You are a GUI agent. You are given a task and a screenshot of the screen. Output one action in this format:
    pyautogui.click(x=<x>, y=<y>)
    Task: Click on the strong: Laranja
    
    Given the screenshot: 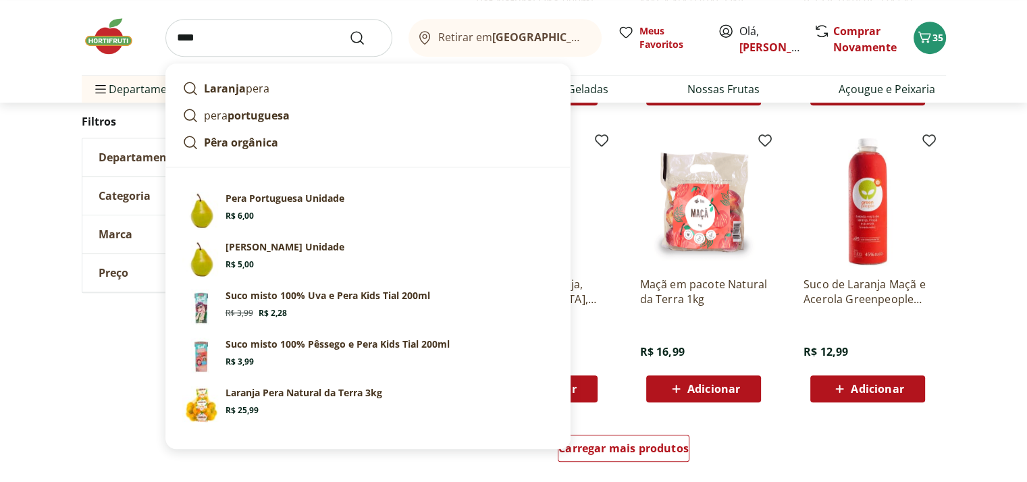 What is the action you would take?
    pyautogui.click(x=225, y=88)
    